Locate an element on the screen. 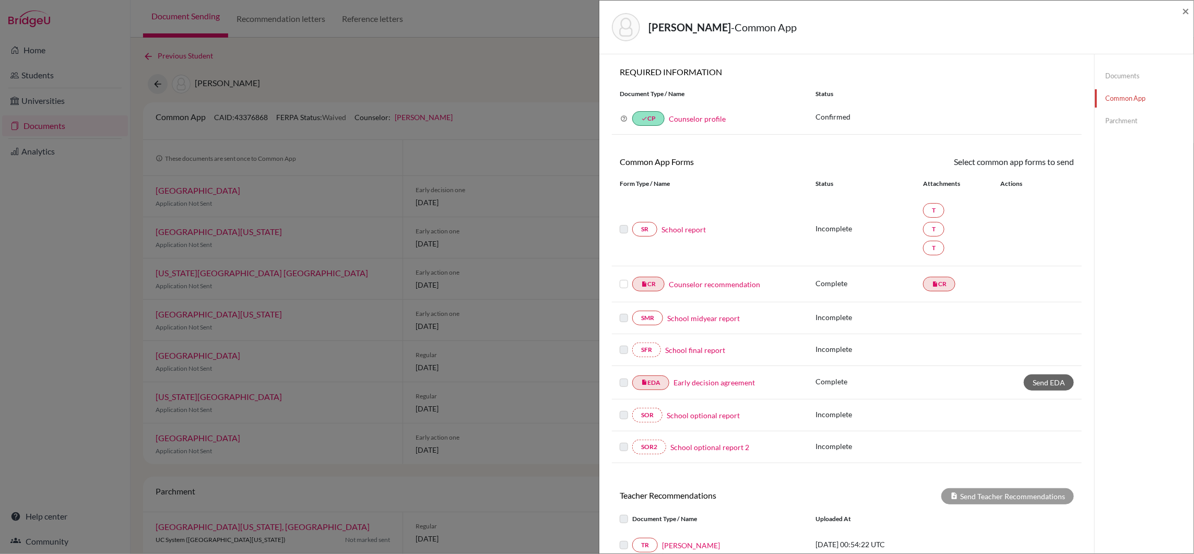  a: SOR is located at coordinates (647, 415).